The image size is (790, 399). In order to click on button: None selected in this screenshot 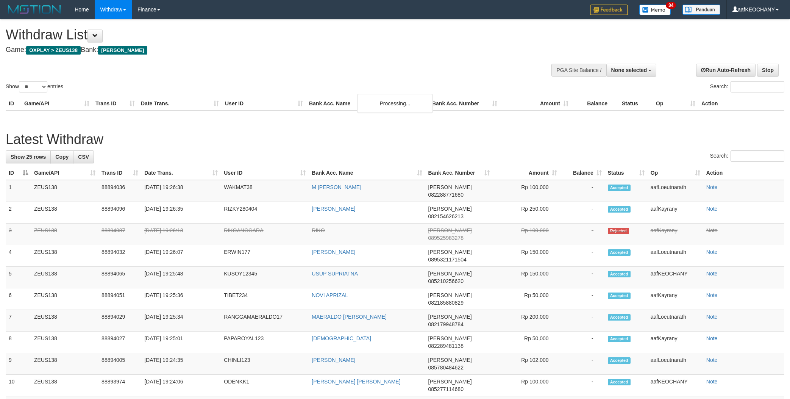, I will do `click(631, 70)`.